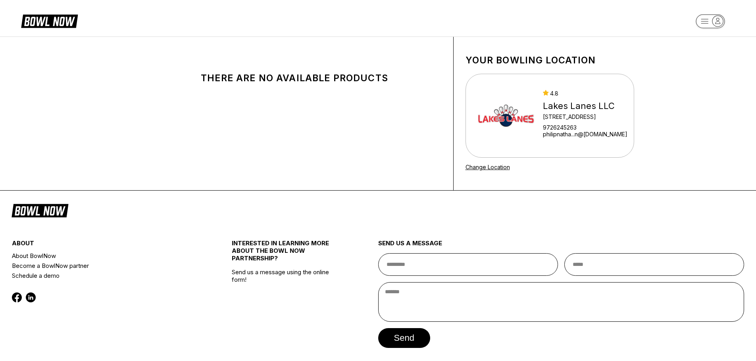 This screenshot has height=361, width=756. Describe the element at coordinates (549, 60) in the screenshot. I see `h1: Your bowling location` at that location.